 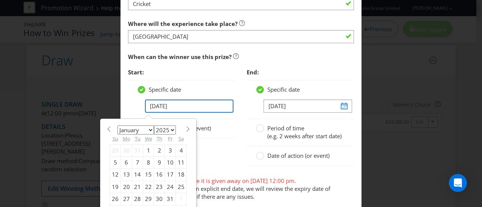 What do you see at coordinates (304, 136) in the screenshot?
I see `span: (e.g. 2 weeks after start date)` at bounding box center [304, 136].